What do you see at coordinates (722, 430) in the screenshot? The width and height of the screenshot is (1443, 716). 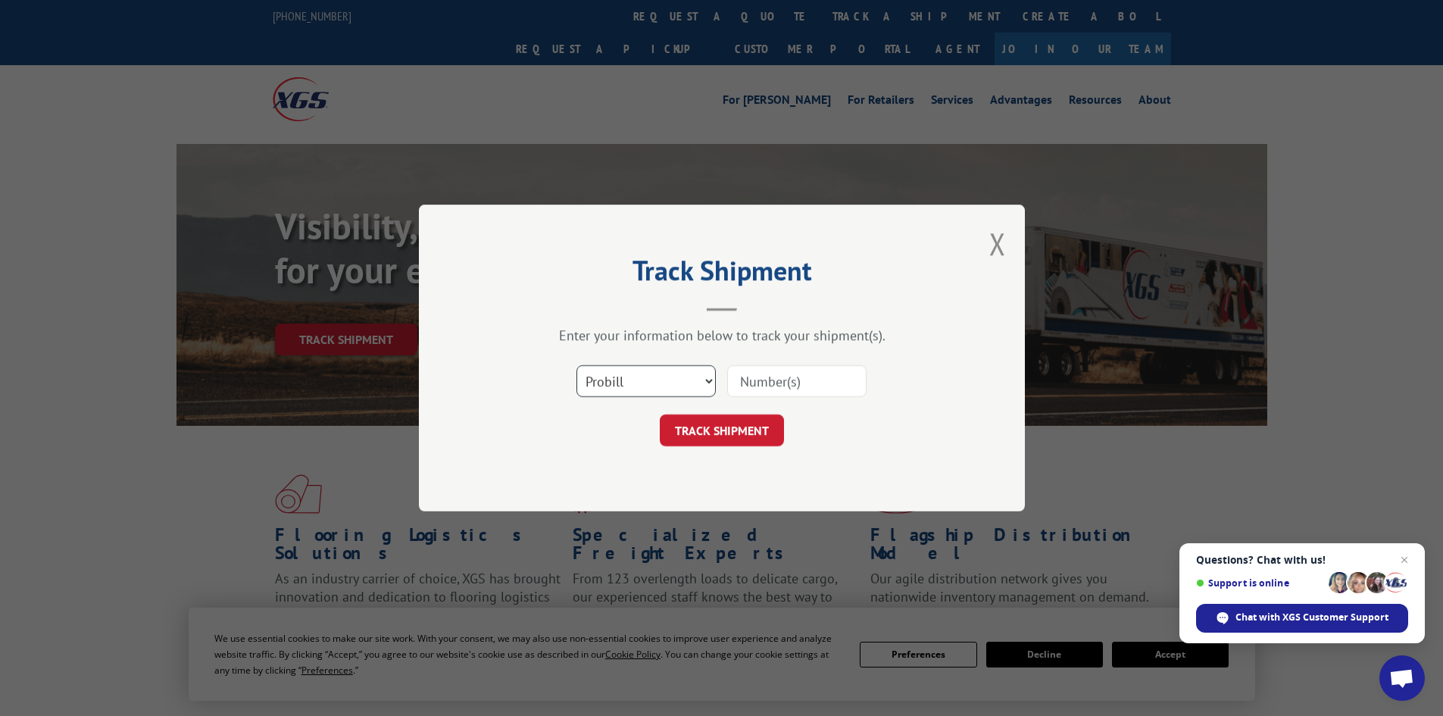 I see `button: TRACK SHIPMENT` at bounding box center [722, 430].